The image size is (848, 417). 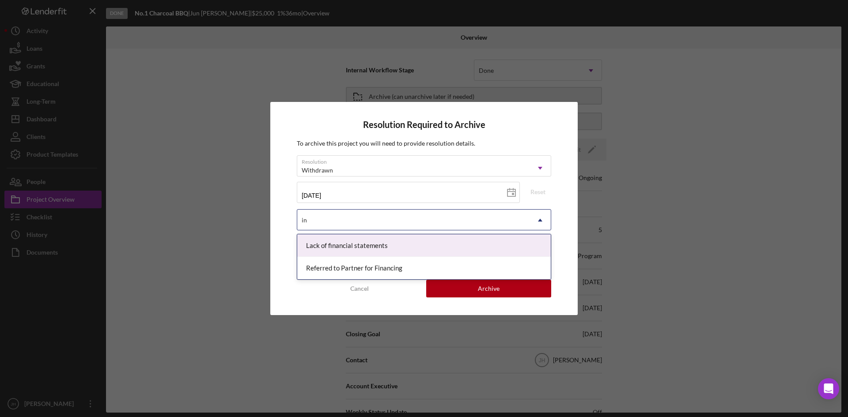 What do you see at coordinates (538, 192) in the screenshot?
I see `div: Reset` at bounding box center [538, 192].